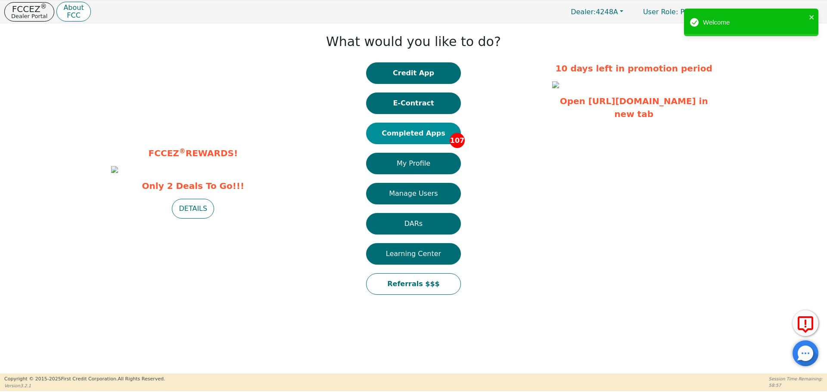 This screenshot has height=392, width=827. Describe the element at coordinates (73, 12) in the screenshot. I see `a: AboutFCC` at that location.